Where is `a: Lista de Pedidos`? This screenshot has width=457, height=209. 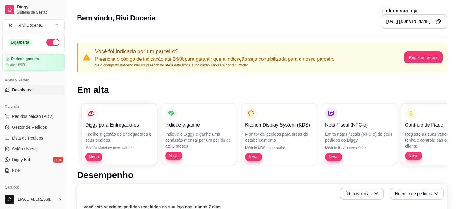 a: Lista de Pedidos is located at coordinates (33, 138).